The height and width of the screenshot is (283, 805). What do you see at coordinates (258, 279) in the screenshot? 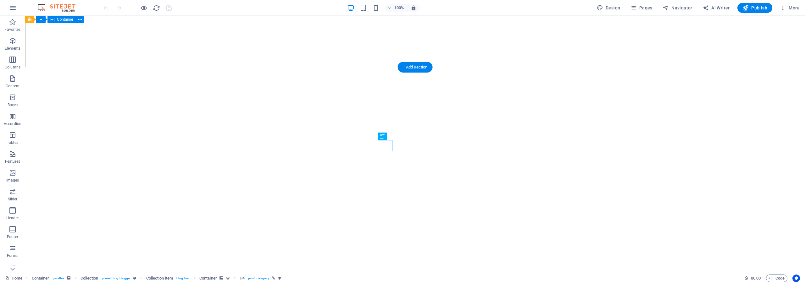
I see `span: . post--category` at bounding box center [258, 279].